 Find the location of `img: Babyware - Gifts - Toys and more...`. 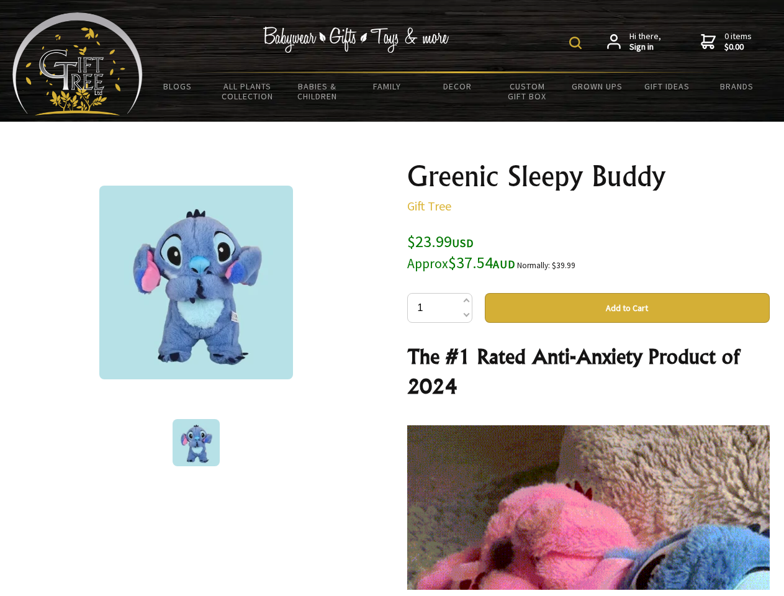

img: Babyware - Gifts - Toys and more... is located at coordinates (78, 64).